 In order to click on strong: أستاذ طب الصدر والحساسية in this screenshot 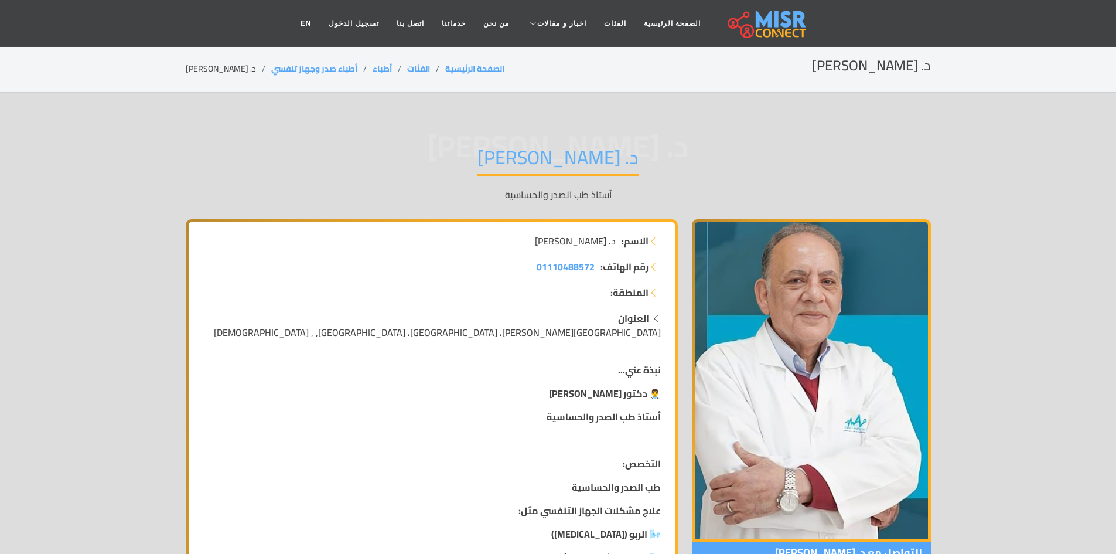, I will do `click(603, 417)`.